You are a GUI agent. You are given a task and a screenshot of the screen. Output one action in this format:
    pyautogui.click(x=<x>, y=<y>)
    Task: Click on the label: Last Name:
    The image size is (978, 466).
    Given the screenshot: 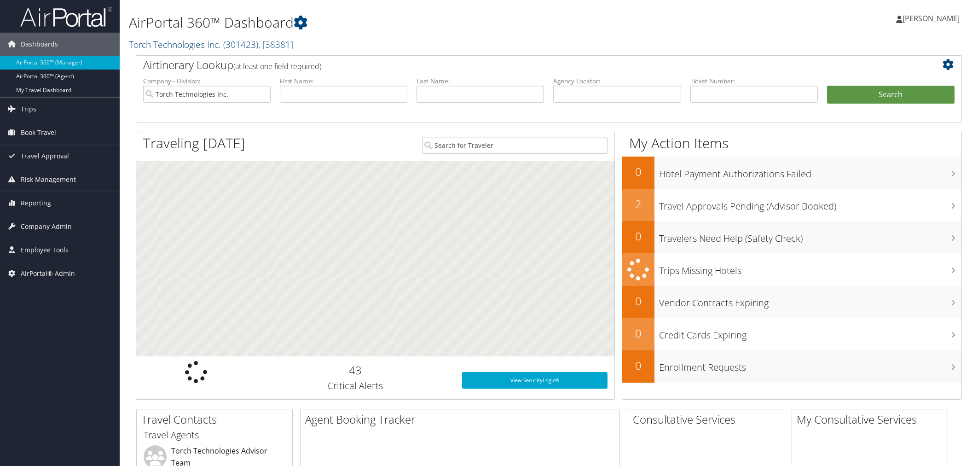 What is the action you would take?
    pyautogui.click(x=480, y=81)
    